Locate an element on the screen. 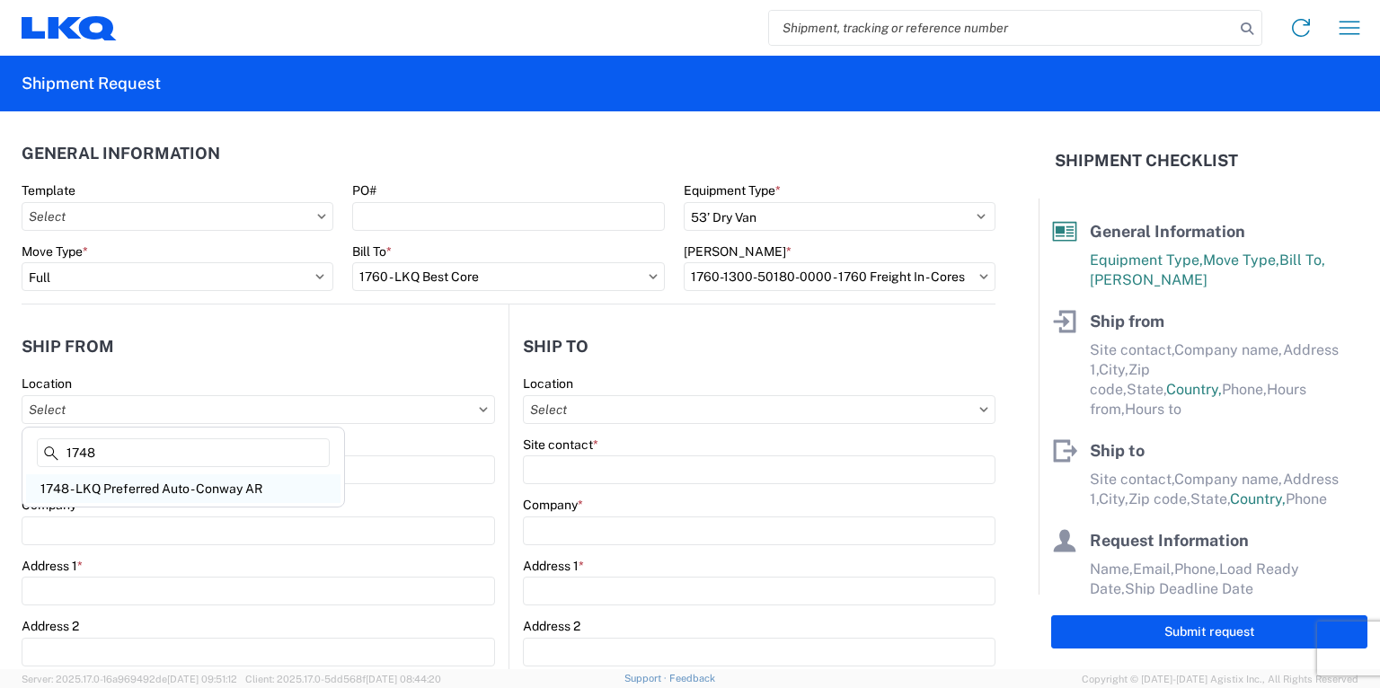  h2: General Information is located at coordinates (120, 154).